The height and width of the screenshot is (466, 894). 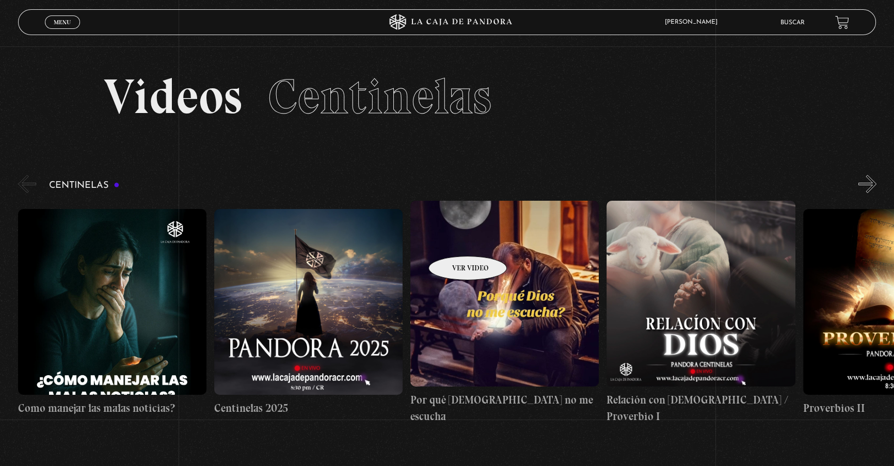 I want to click on span: Menu, so click(x=62, y=22).